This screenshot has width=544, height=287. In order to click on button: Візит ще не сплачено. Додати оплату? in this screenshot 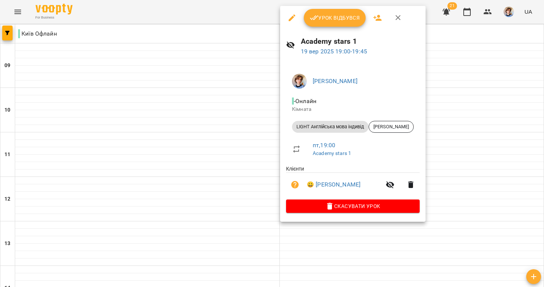, I will do `click(295, 184)`.